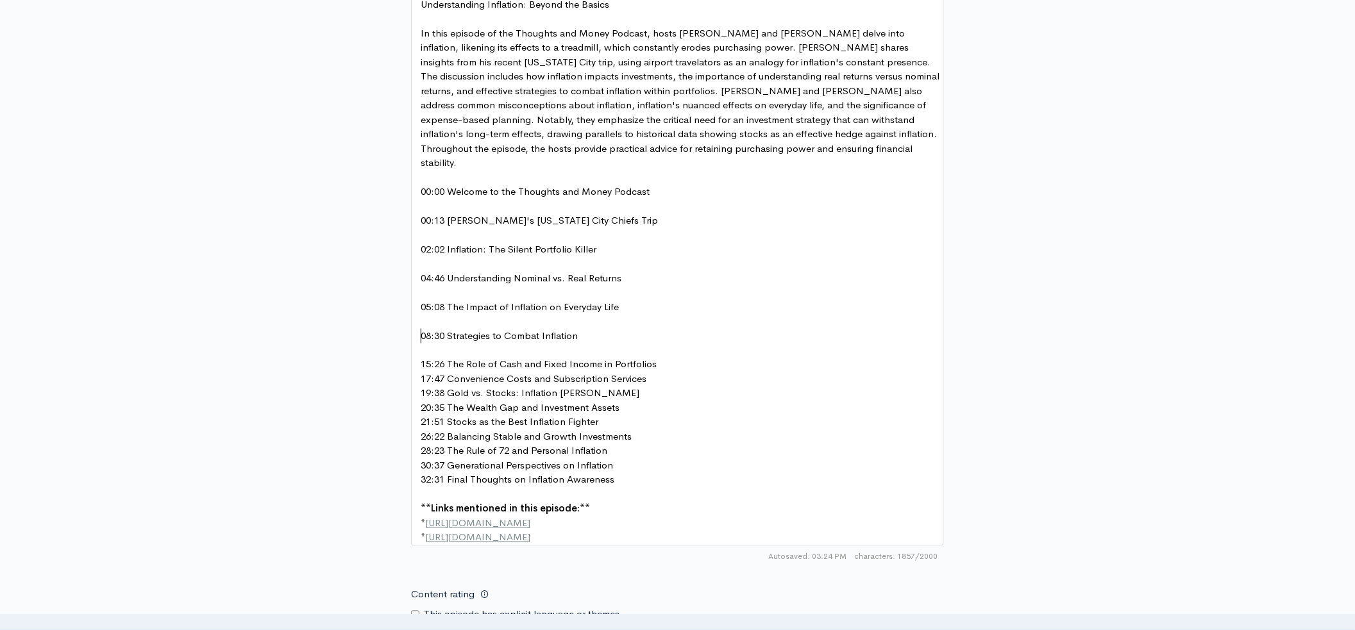  Describe the element at coordinates (523, 615) in the screenshot. I see `label: This episode has explicit language or themes.` at that location.